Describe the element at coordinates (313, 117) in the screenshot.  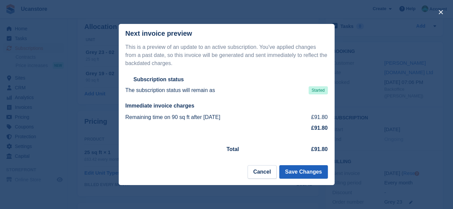
I see `td: £91.80` at that location.